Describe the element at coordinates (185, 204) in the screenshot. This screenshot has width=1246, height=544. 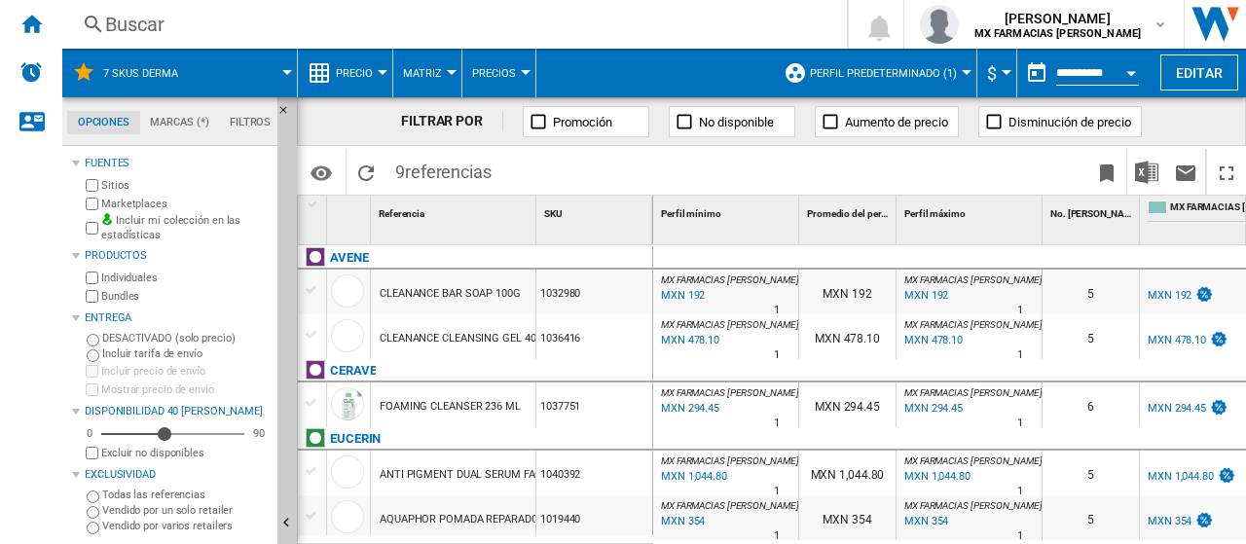
I see `label: Marketplaces` at that location.